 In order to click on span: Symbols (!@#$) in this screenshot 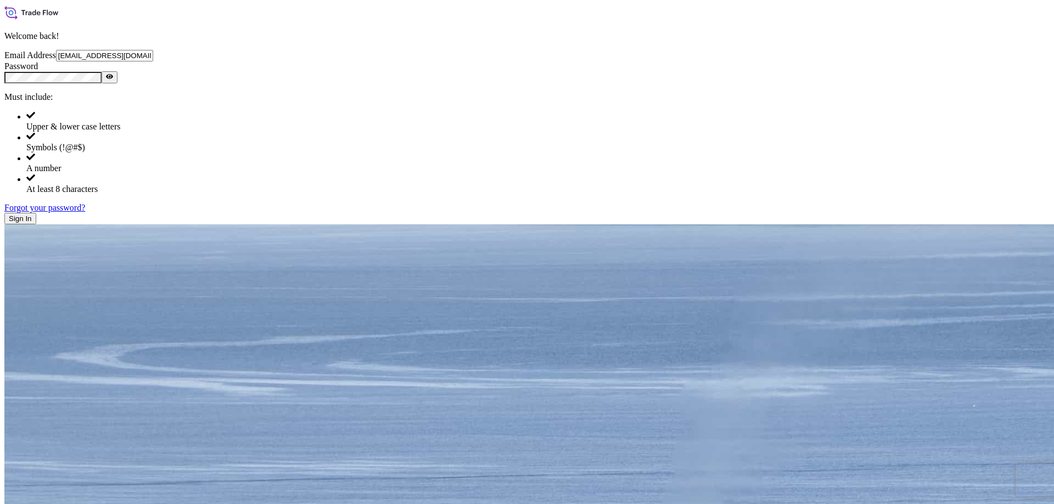, I will do `click(55, 147)`.